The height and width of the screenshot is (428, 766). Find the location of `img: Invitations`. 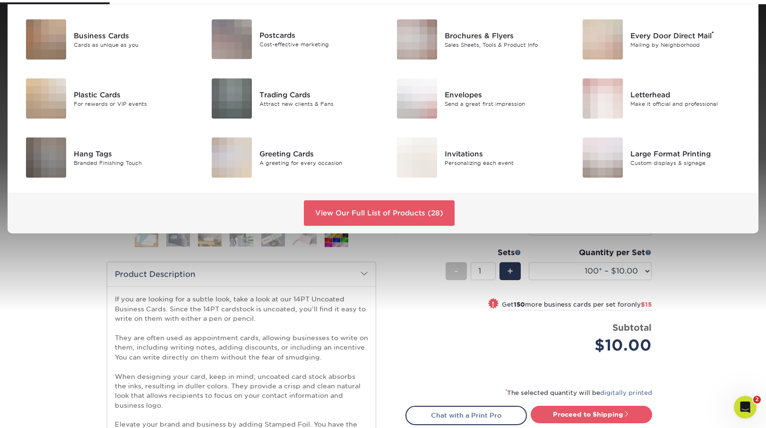

img: Invitations is located at coordinates (417, 157).